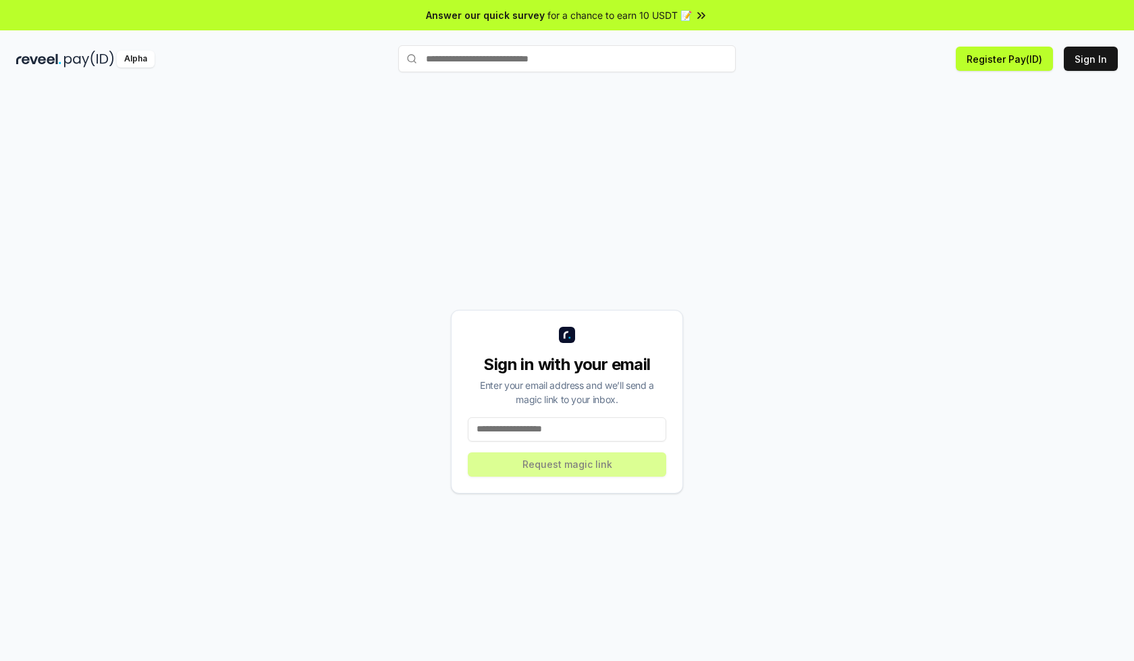  I want to click on span: for a chance to earn 10 USDT 📝, so click(620, 15).